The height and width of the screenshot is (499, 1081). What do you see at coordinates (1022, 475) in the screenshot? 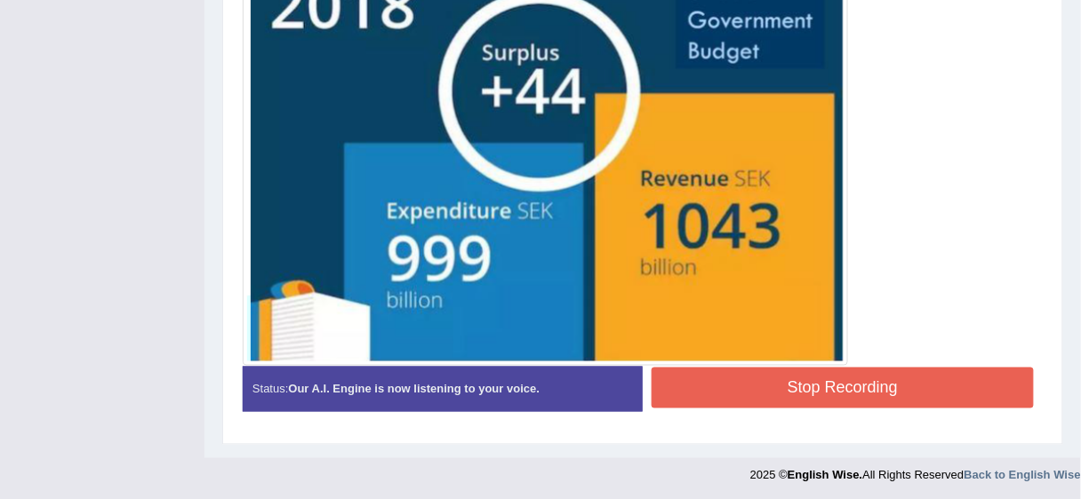
I see `strong: Back to English Wise` at bounding box center [1022, 475].